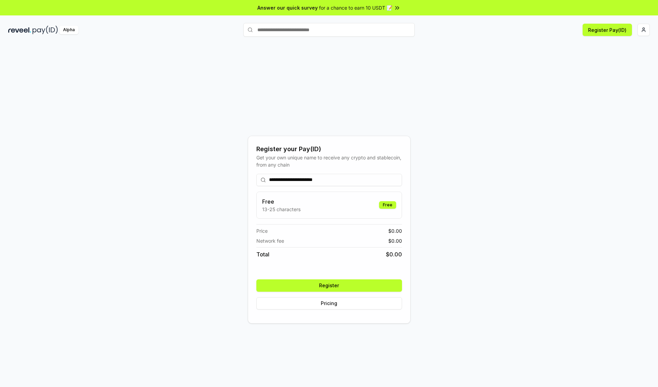  What do you see at coordinates (329, 149) in the screenshot?
I see `div: Register your Pay(ID)` at bounding box center [329, 149].